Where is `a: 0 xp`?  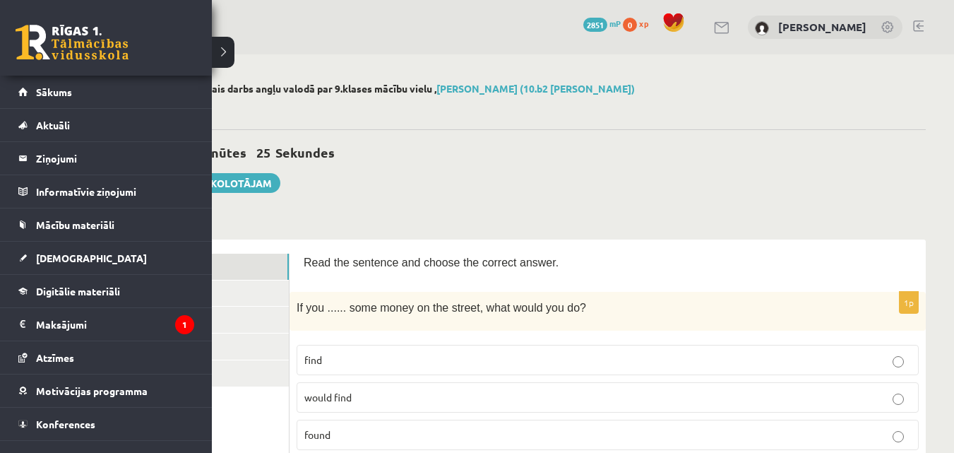
a: 0 xp is located at coordinates (639, 23).